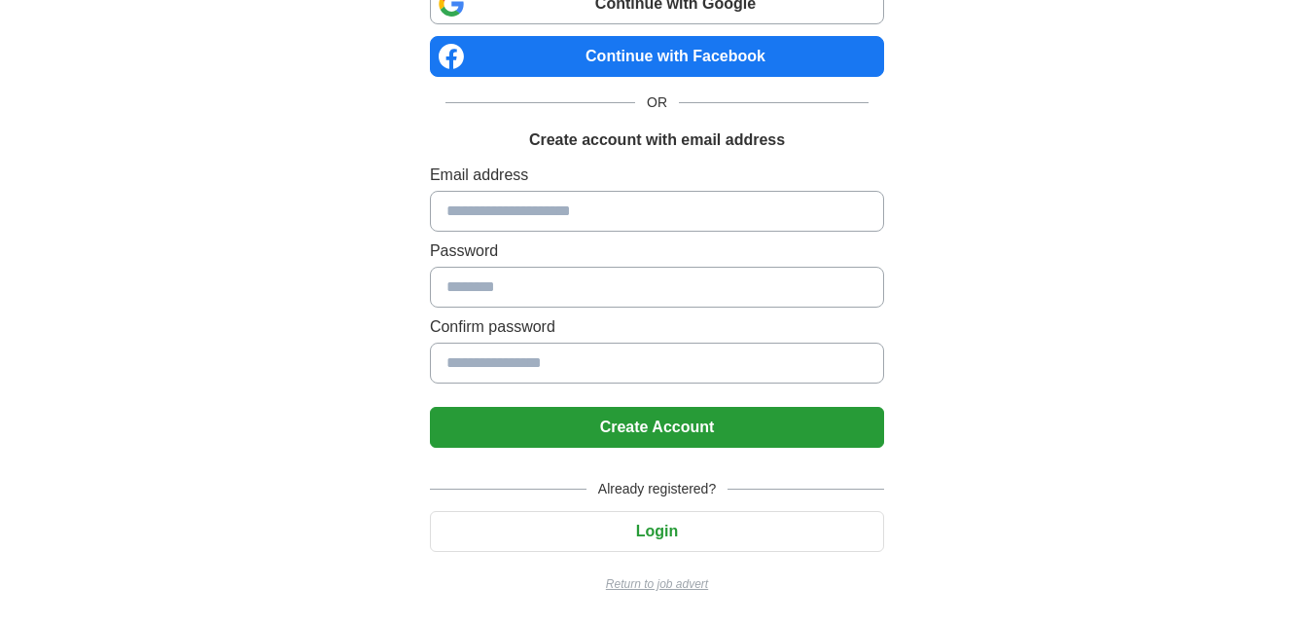 The width and height of the screenshot is (1314, 624). I want to click on a: Return to job advert, so click(657, 584).